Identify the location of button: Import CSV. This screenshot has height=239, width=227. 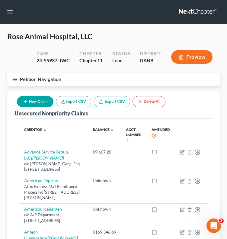
(73, 101).